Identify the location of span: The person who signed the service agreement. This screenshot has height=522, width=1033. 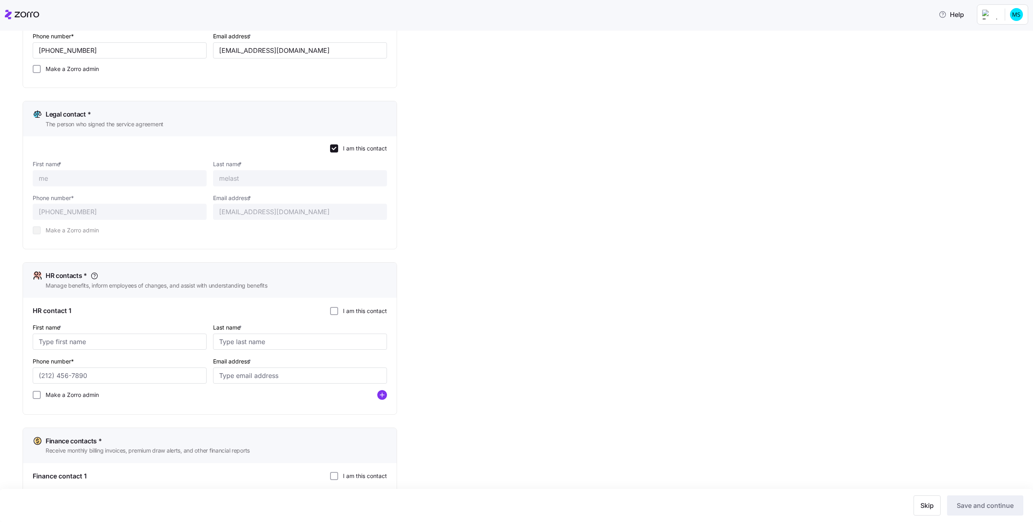
(105, 124).